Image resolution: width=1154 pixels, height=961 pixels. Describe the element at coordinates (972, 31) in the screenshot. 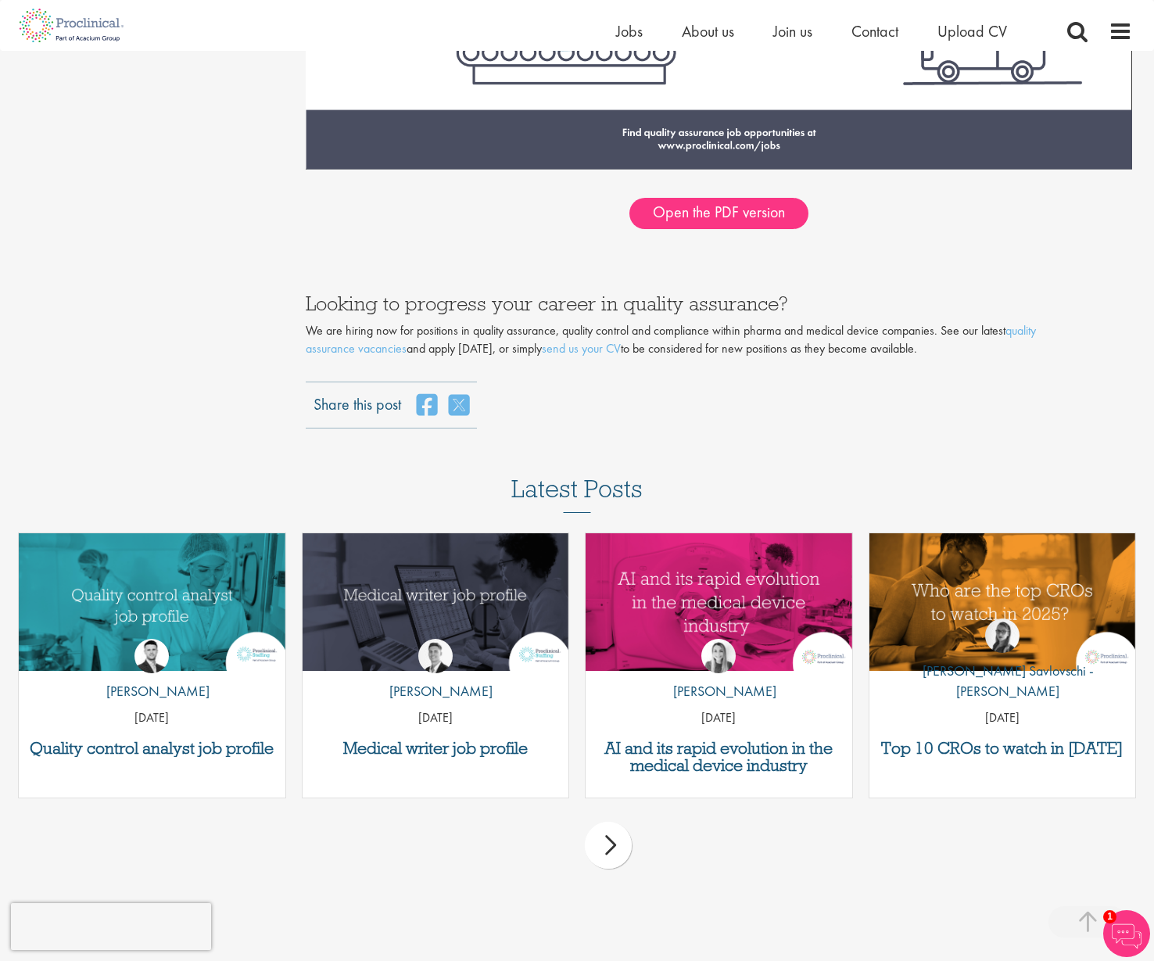

I see `a: Upload CV` at that location.